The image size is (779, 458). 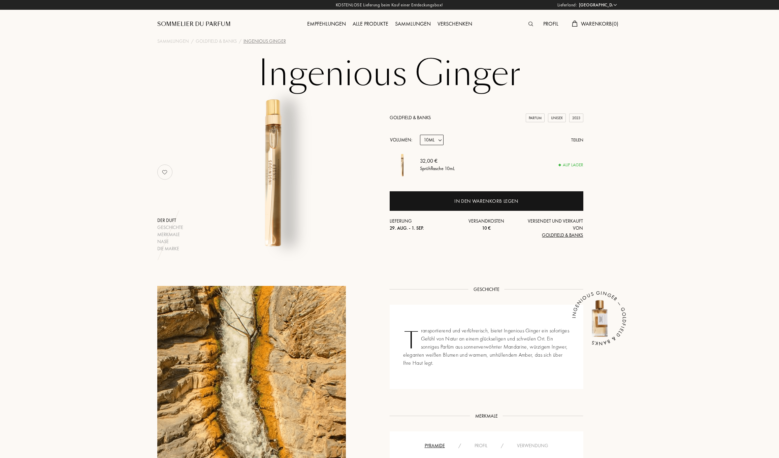 I want to click on div: Die Marke, so click(x=170, y=248).